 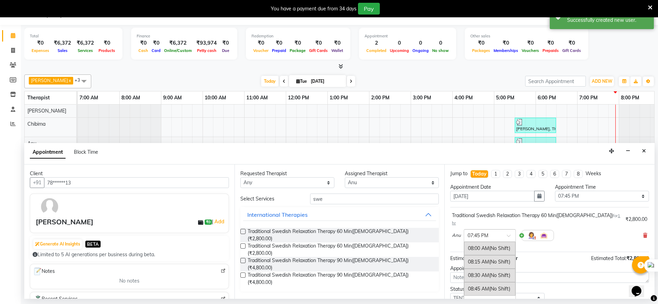 I want to click on span: Therapist, so click(x=38, y=98).